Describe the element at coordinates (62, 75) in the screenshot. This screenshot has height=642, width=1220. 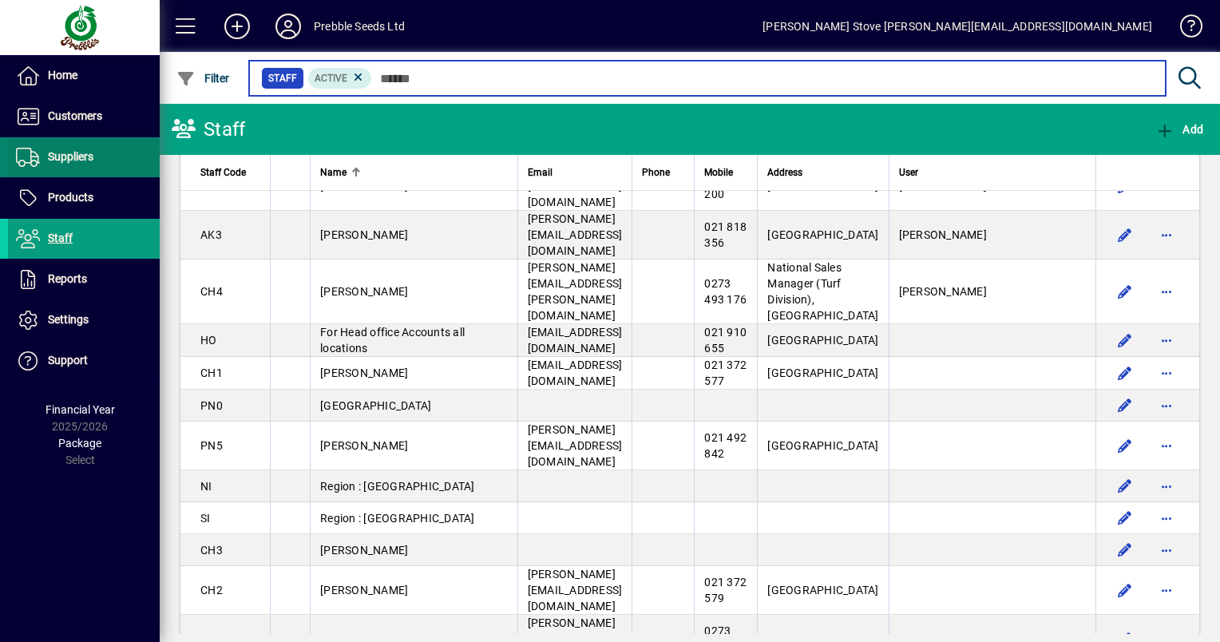
I see `span: Home` at that location.